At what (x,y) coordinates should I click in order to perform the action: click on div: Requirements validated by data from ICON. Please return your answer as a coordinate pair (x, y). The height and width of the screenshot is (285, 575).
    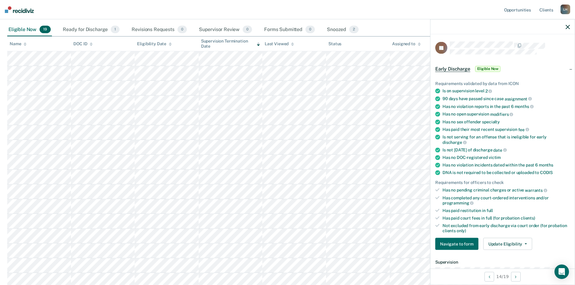
    Looking at the image, I should click on (503, 83).